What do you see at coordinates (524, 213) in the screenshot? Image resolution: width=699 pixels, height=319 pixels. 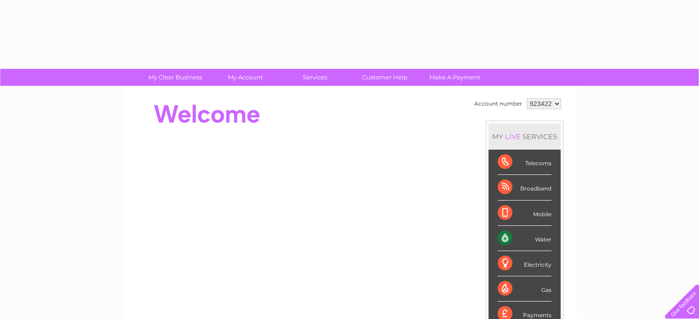 I see `div: Mobile` at bounding box center [524, 213].